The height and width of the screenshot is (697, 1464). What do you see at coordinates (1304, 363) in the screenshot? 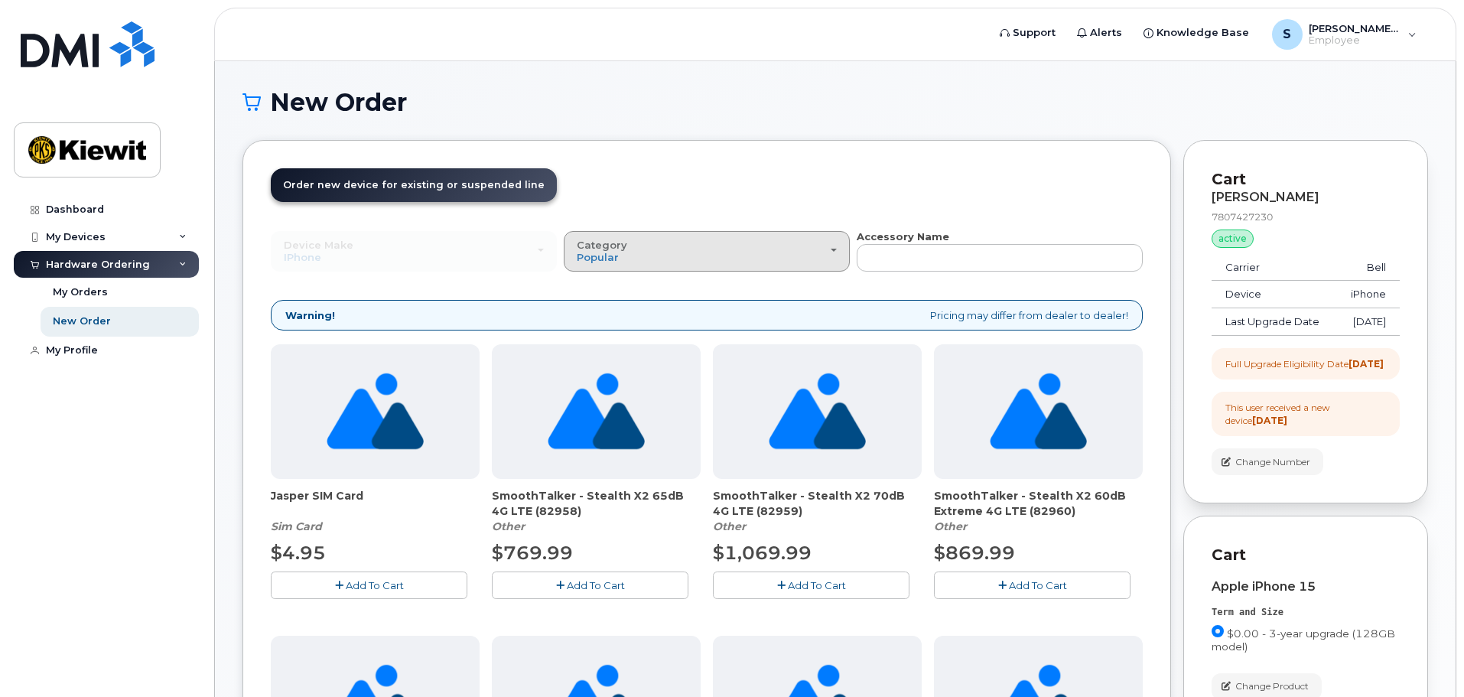
I see `div: Full Upgrade Eligibility Date` at bounding box center [1304, 363].